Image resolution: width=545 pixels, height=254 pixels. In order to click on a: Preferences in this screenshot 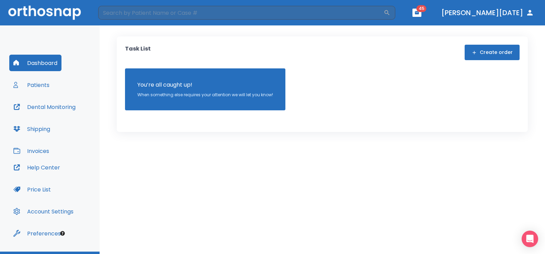, I will do `click(37, 233)`.